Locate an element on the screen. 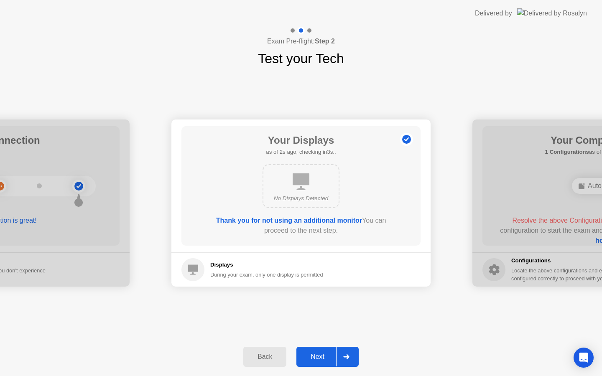 The height and width of the screenshot is (376, 602). div: Delivered by is located at coordinates (493, 13).